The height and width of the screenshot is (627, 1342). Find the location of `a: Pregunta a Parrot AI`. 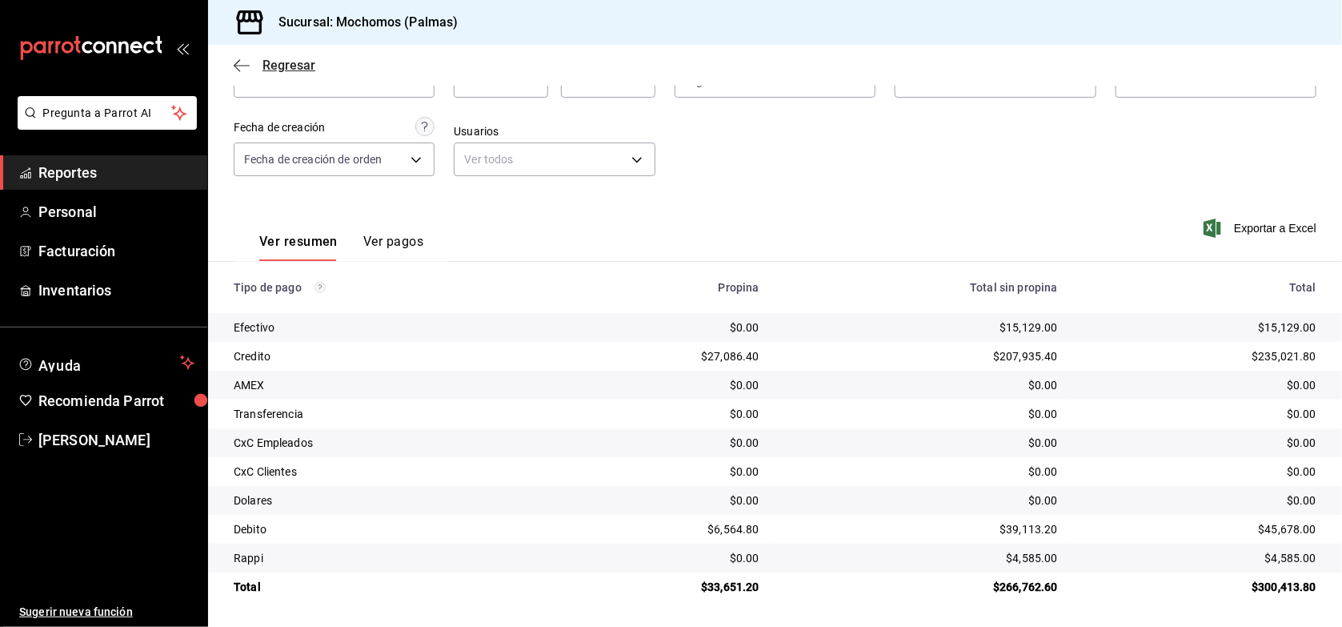

a: Pregunta a Parrot AI is located at coordinates (104, 124).